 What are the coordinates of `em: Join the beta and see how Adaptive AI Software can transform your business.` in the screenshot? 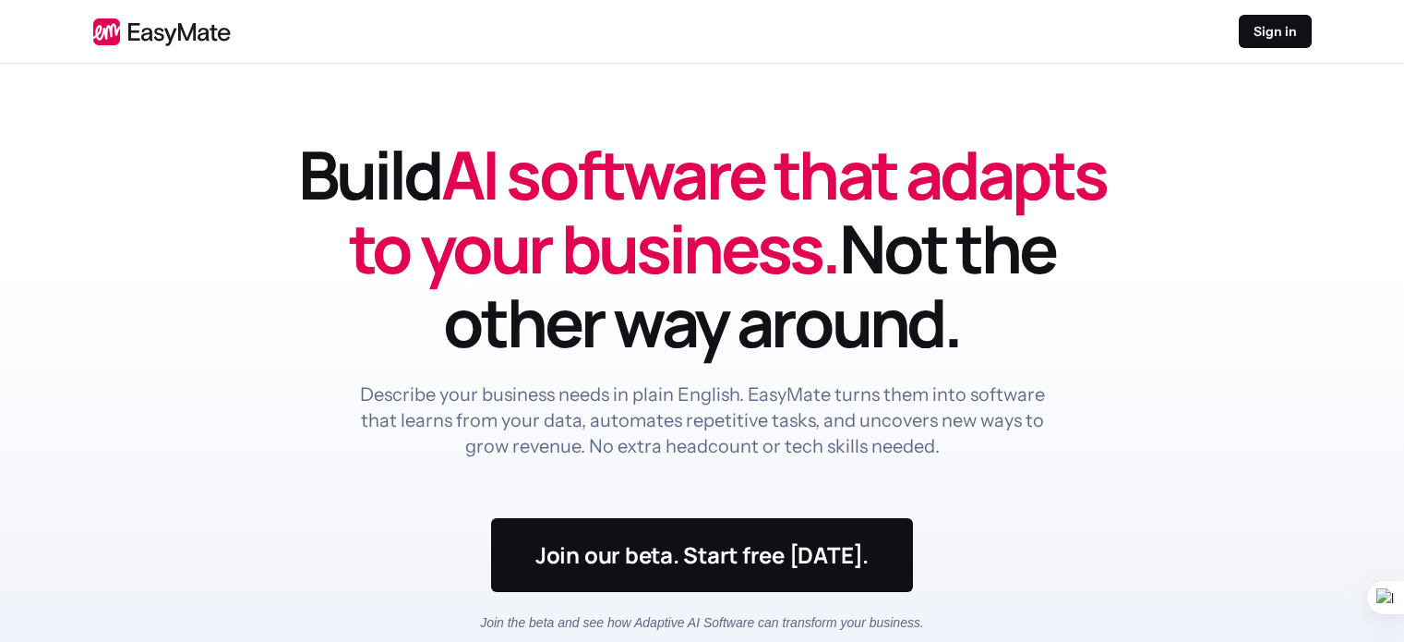 It's located at (702, 622).